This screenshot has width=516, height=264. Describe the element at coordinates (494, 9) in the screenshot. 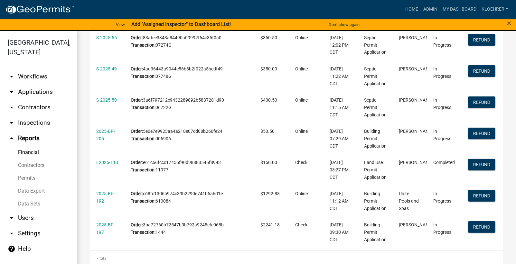

I see `a: kloehrer` at that location.